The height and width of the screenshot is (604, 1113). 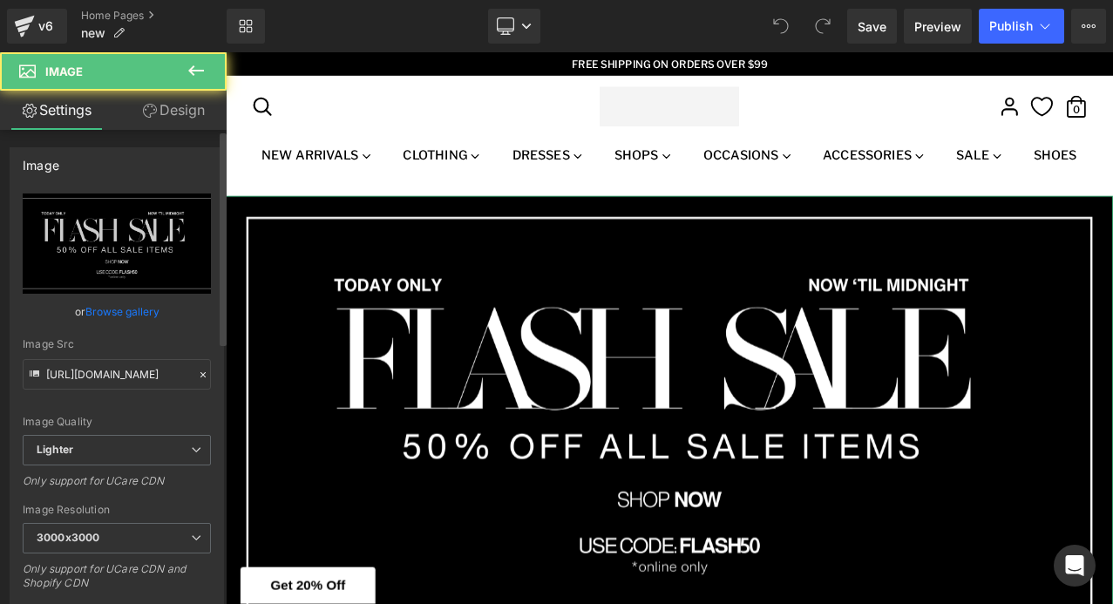 What do you see at coordinates (872, 26) in the screenshot?
I see `span: Save` at bounding box center [872, 26].